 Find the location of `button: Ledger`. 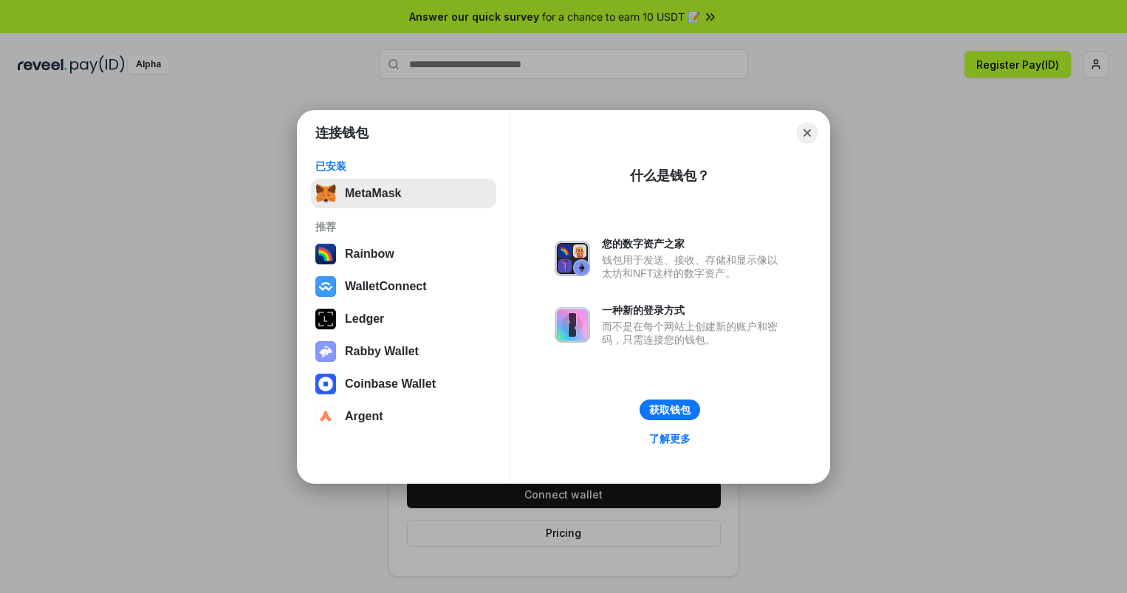

button: Ledger is located at coordinates (403, 319).